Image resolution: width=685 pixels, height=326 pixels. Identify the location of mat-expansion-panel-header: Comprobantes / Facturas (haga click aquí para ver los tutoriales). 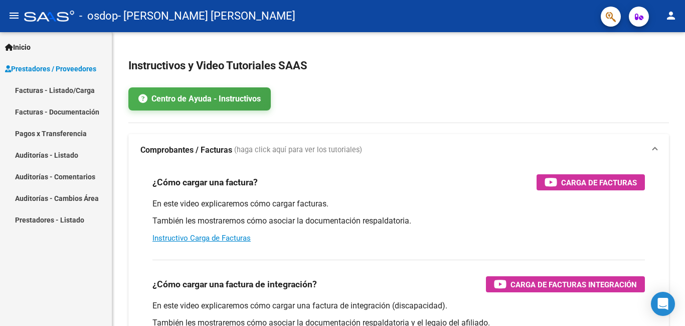
(399, 150).